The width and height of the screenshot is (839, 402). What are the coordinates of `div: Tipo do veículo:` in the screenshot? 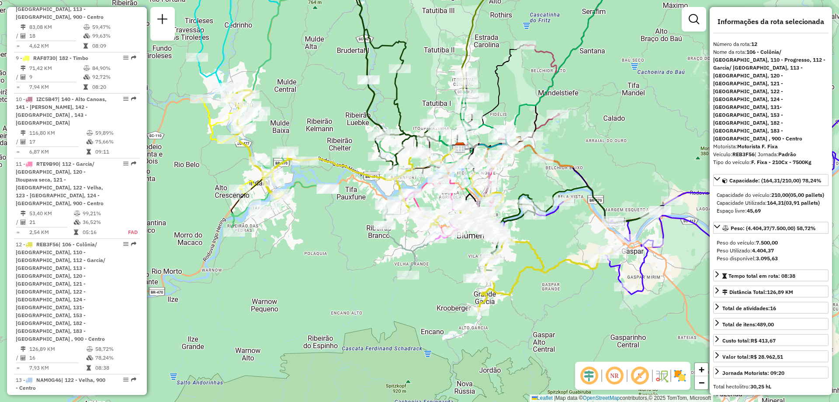 It's located at (771, 162).